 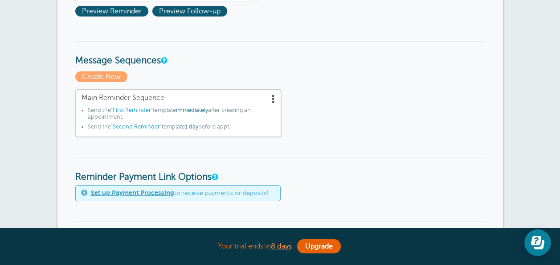 What do you see at coordinates (178, 98) in the screenshot?
I see `span: Main Reminder Sequence` at bounding box center [178, 98].